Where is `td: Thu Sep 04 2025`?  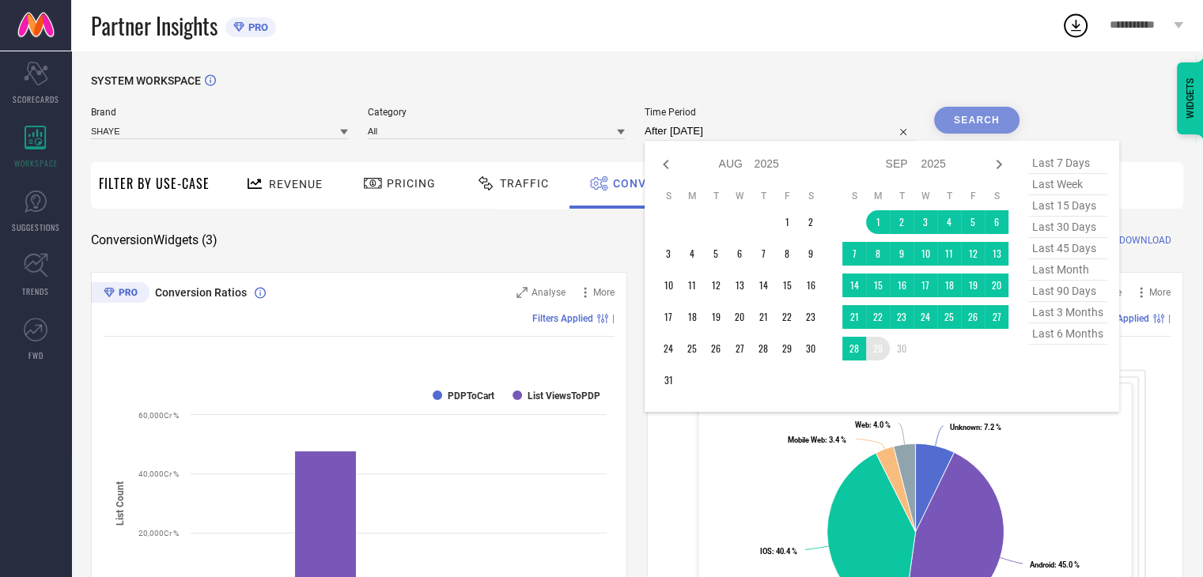
td: Thu Sep 04 2025 is located at coordinates (949, 222).